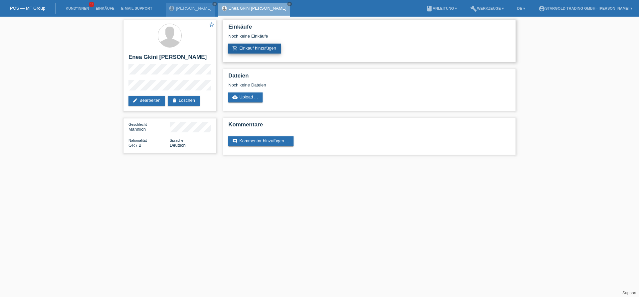 The height and width of the screenshot is (297, 639). Describe the element at coordinates (441, 8) in the screenshot. I see `a: bookAnleitung ▾` at that location.